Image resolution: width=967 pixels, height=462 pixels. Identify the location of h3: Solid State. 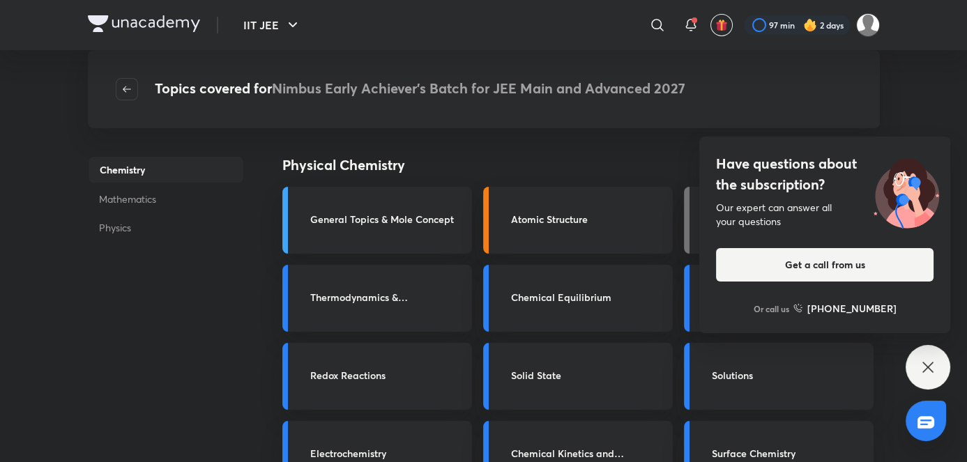
(588, 375).